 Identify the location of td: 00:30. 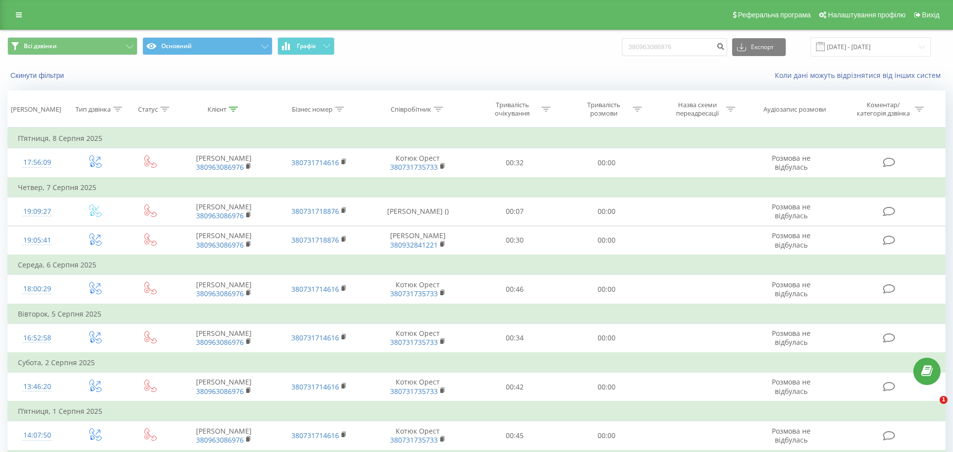
(515, 240).